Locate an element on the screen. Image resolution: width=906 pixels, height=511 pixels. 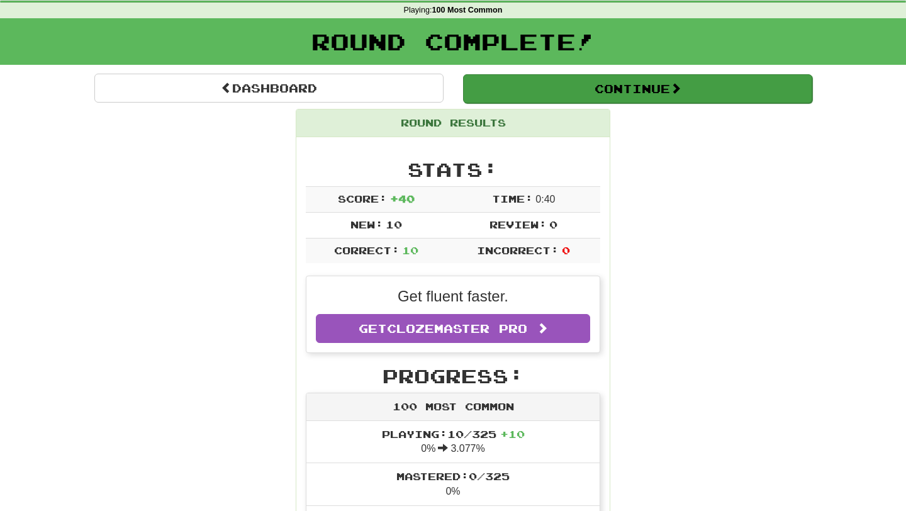
span: Incorrect: is located at coordinates (518, 250).